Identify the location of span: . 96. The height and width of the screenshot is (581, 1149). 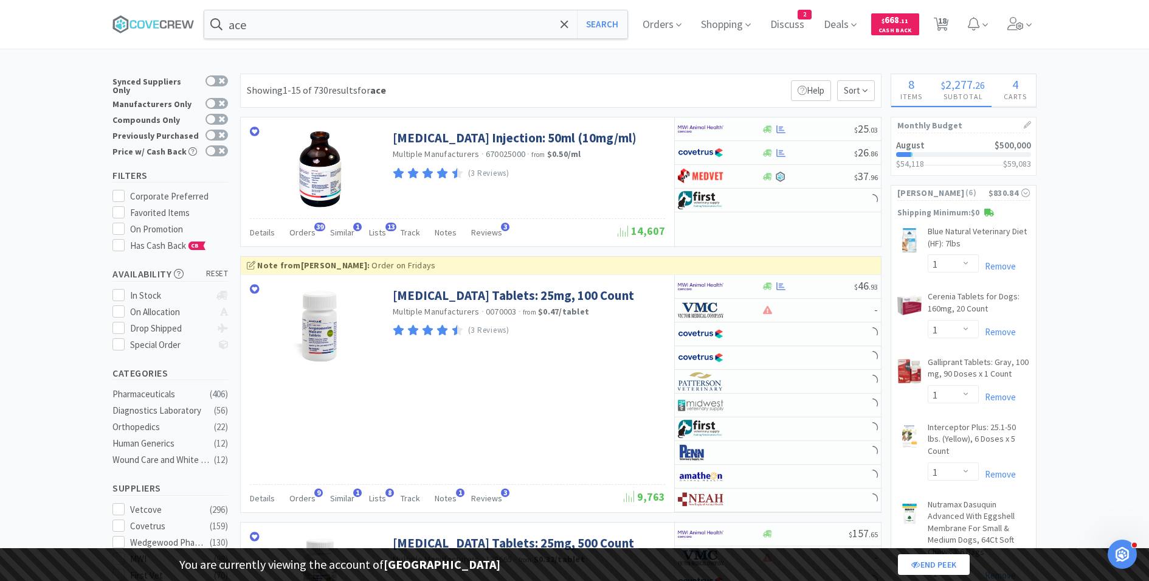
(873, 177).